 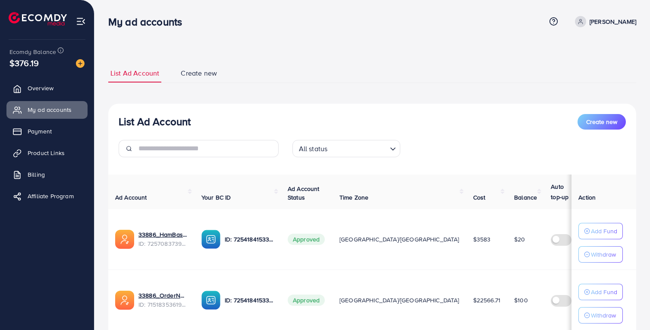 I want to click on span: My ad accounts, so click(x=50, y=110).